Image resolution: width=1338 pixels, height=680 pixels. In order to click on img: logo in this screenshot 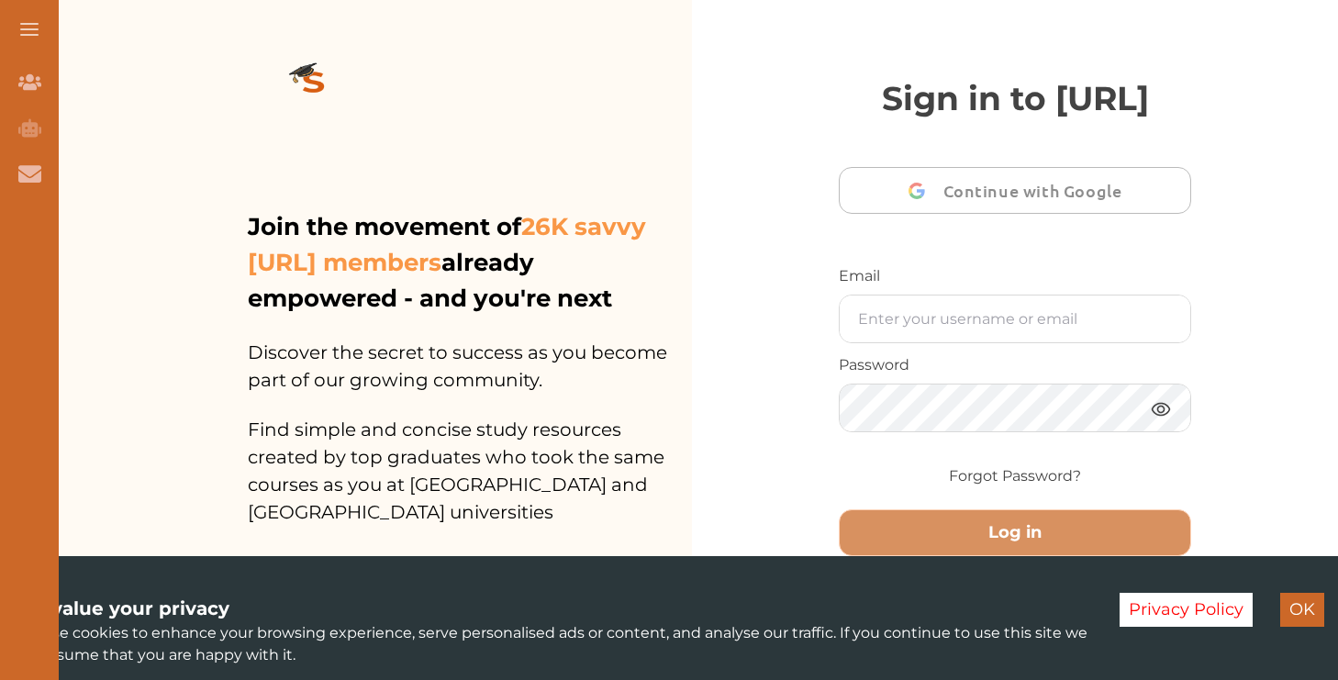, I will do `click(314, 84)`.